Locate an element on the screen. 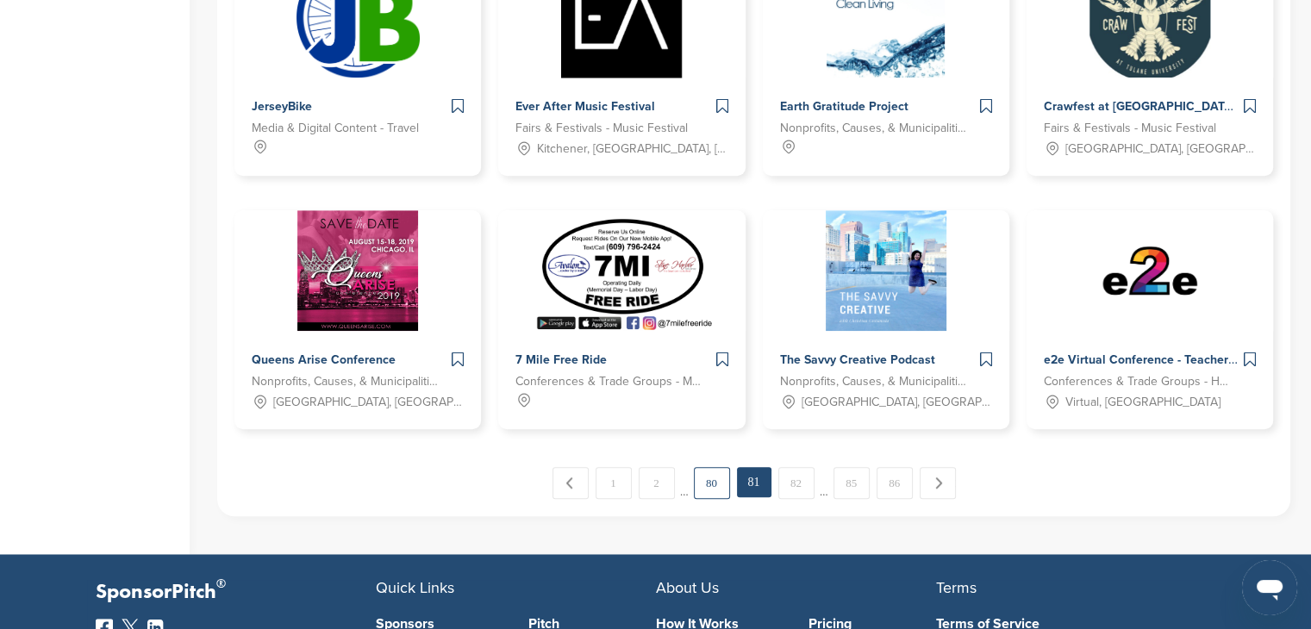  span: Nonprofits, Causes, & Municipalities - Public Benefit is located at coordinates (345, 382).